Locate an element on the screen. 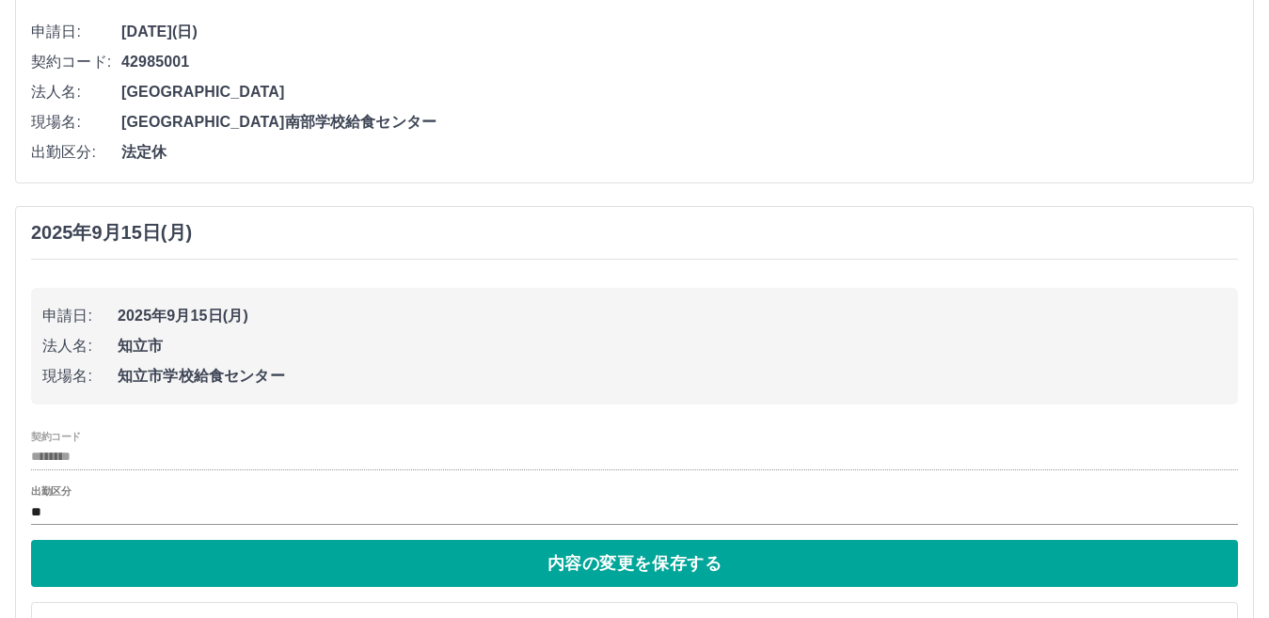  span: 2025年9月15日(月) is located at coordinates (672, 316).